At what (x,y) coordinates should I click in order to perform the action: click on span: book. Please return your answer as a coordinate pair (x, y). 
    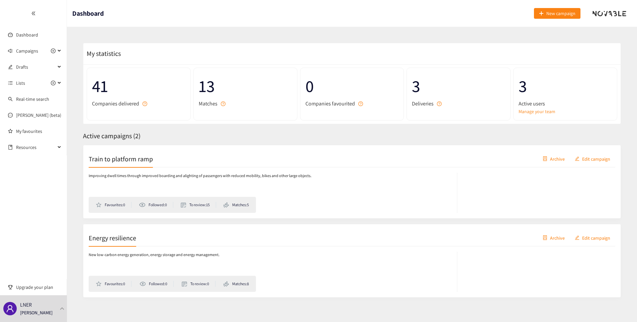
    Looking at the image, I should click on (10, 147).